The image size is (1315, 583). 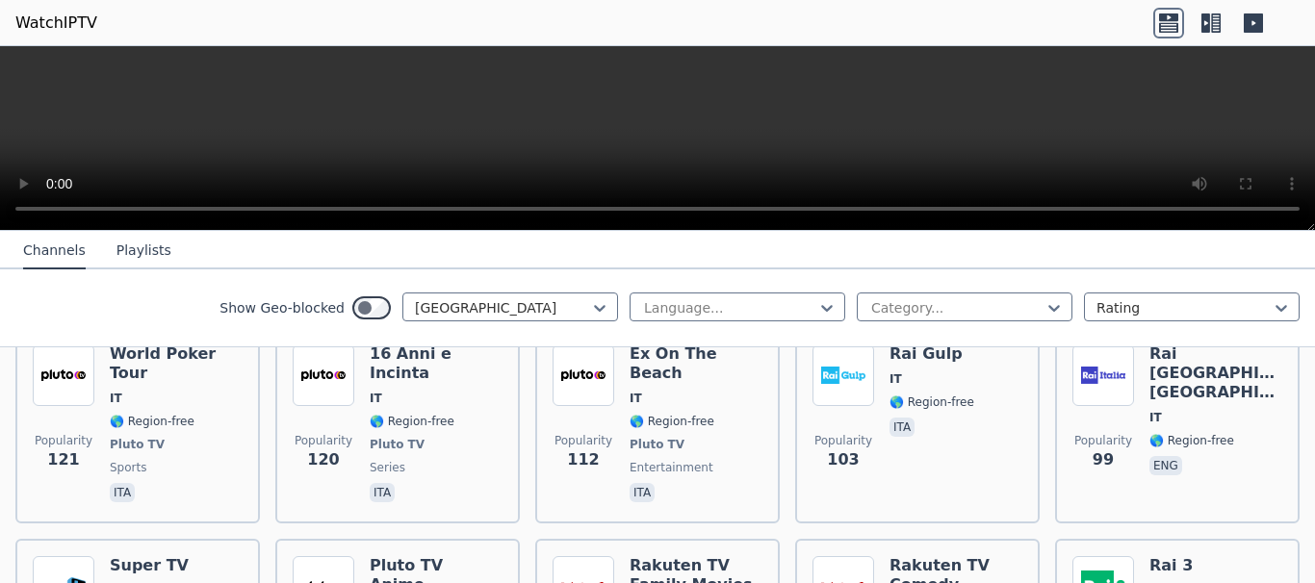 What do you see at coordinates (696, 364) in the screenshot?
I see `h6: Ex On The Beach` at bounding box center [696, 364].